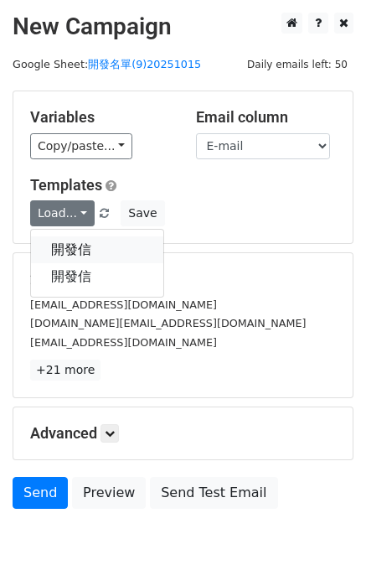  Describe the element at coordinates (183, 27) in the screenshot. I see `h2: New Campaign` at that location.